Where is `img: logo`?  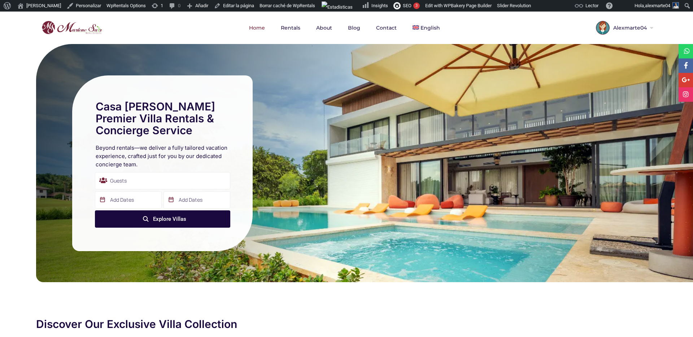
img: logo is located at coordinates (72, 28).